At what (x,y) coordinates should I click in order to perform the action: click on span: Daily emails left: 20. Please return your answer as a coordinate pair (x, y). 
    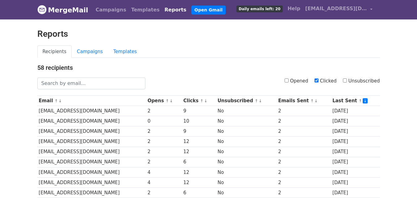
    Looking at the image, I should click on (259, 9).